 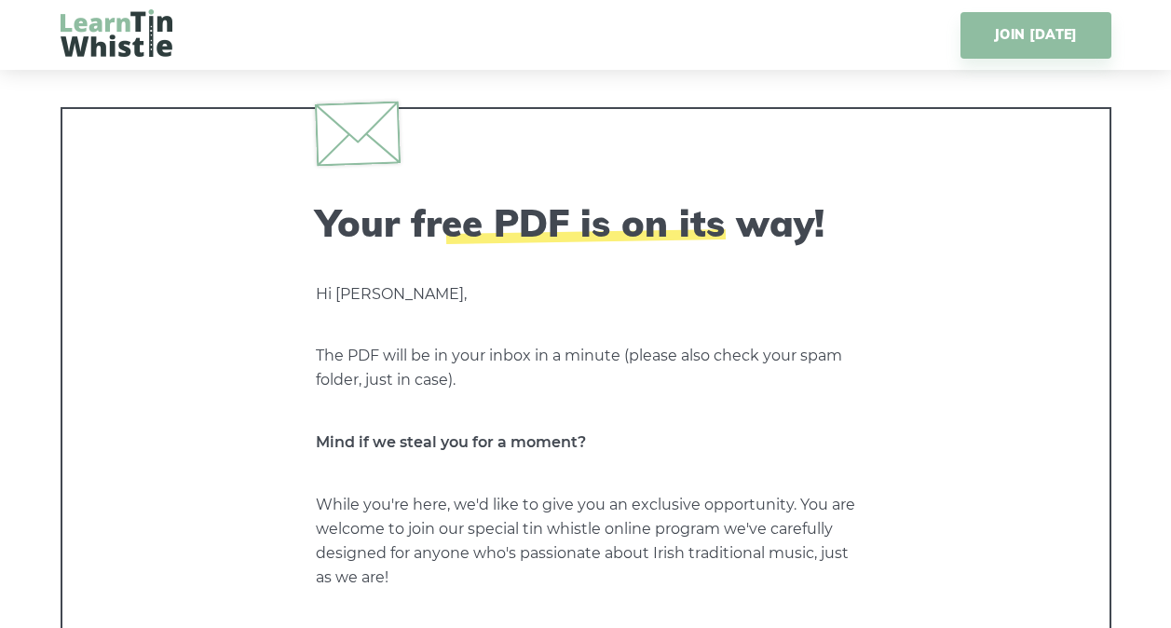 What do you see at coordinates (116, 33) in the screenshot?
I see `img: LearnTinWhistle.com` at bounding box center [116, 33].